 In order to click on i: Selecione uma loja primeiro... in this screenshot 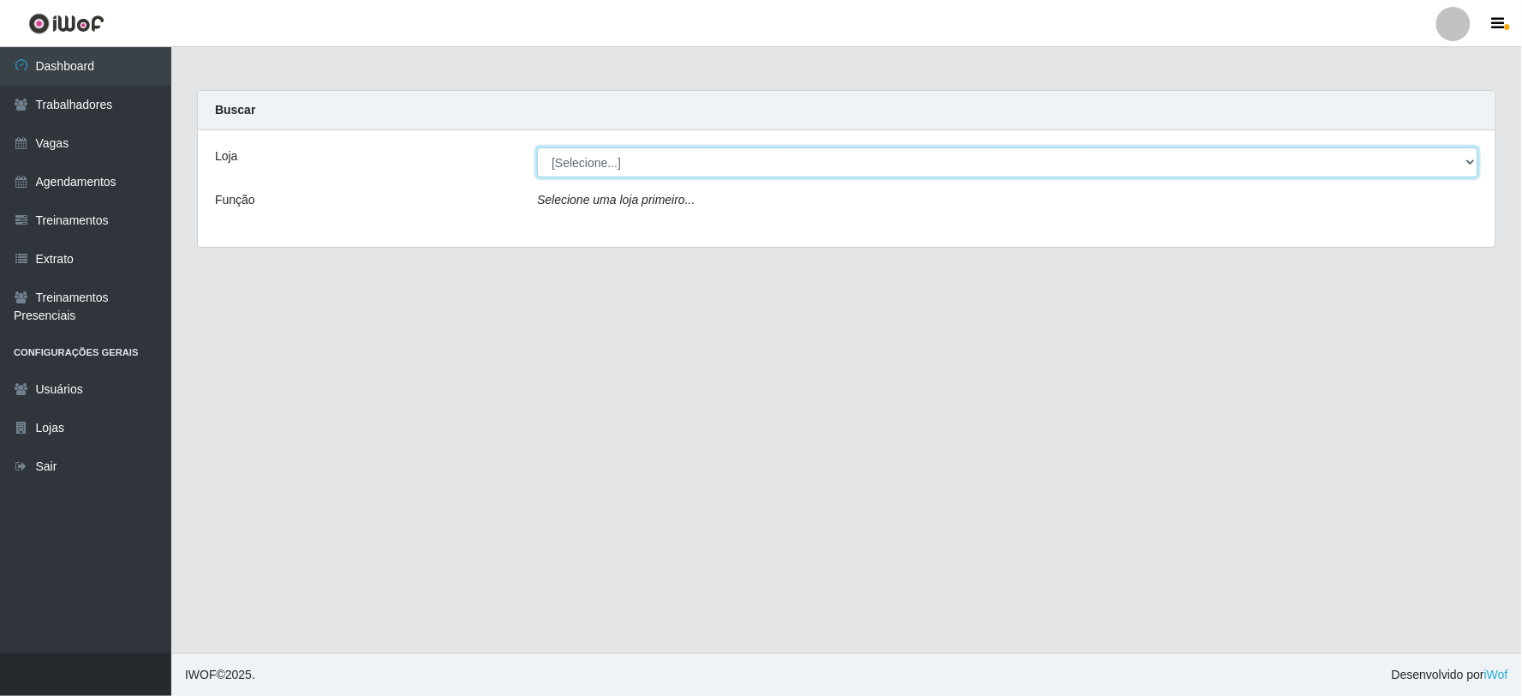, I will do `click(616, 200)`.